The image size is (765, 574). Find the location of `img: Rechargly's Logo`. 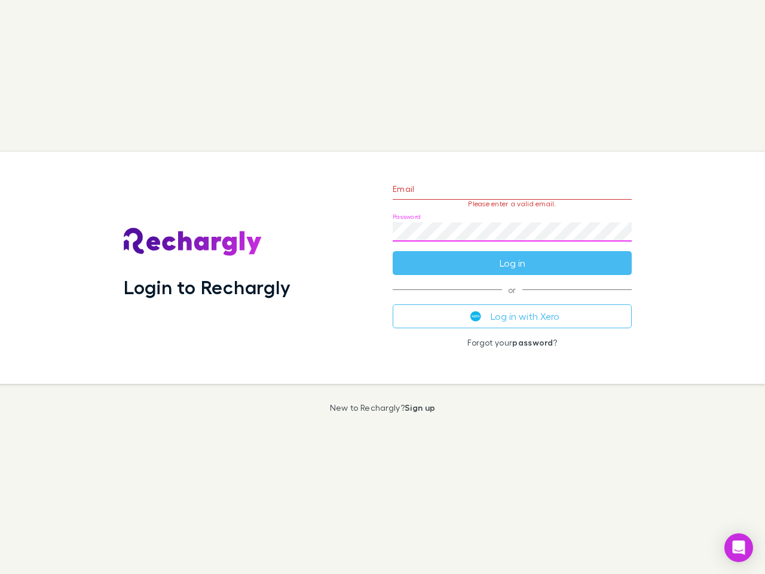

img: Rechargly's Logo is located at coordinates (193, 242).